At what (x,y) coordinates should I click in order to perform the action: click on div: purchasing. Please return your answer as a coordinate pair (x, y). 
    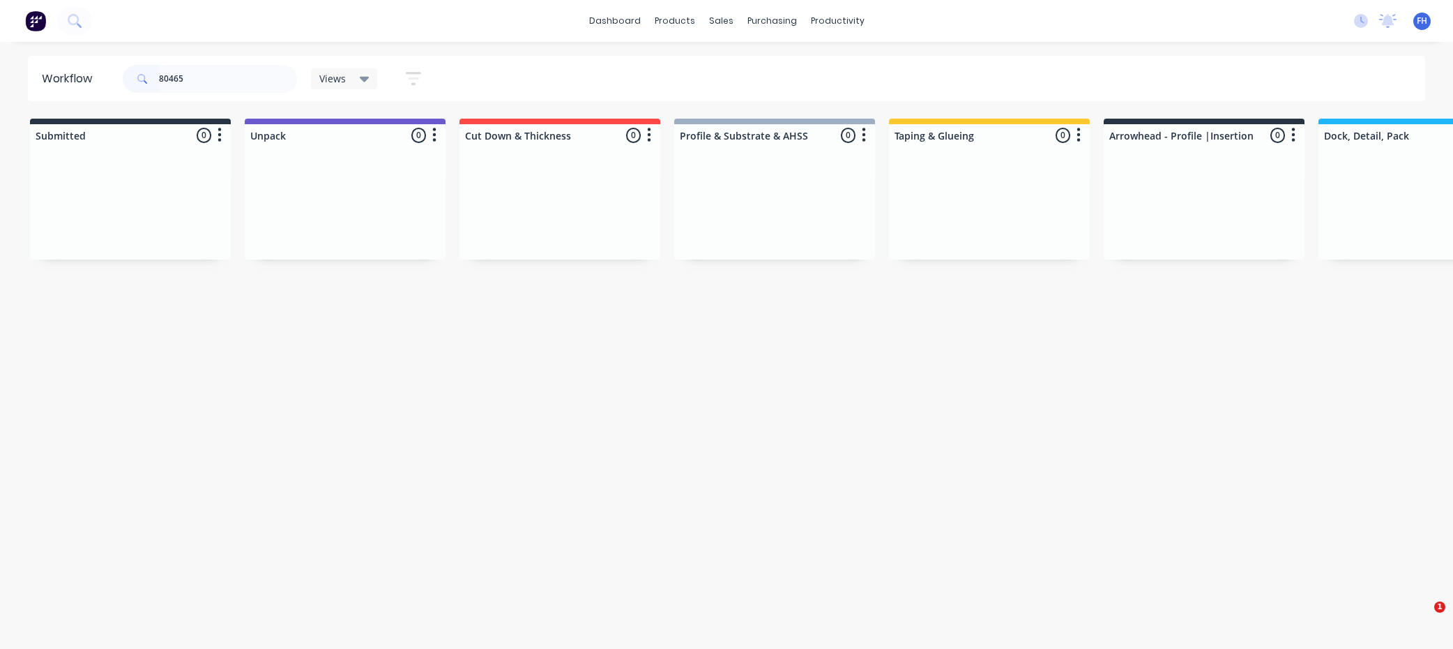
    Looking at the image, I should click on (772, 21).